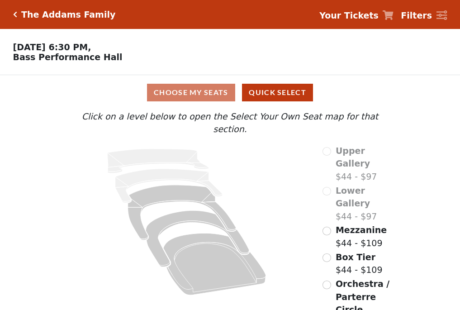 Image resolution: width=460 pixels, height=310 pixels. What do you see at coordinates (352, 197) in the screenshot?
I see `span: Lower Gallery` at bounding box center [352, 197].